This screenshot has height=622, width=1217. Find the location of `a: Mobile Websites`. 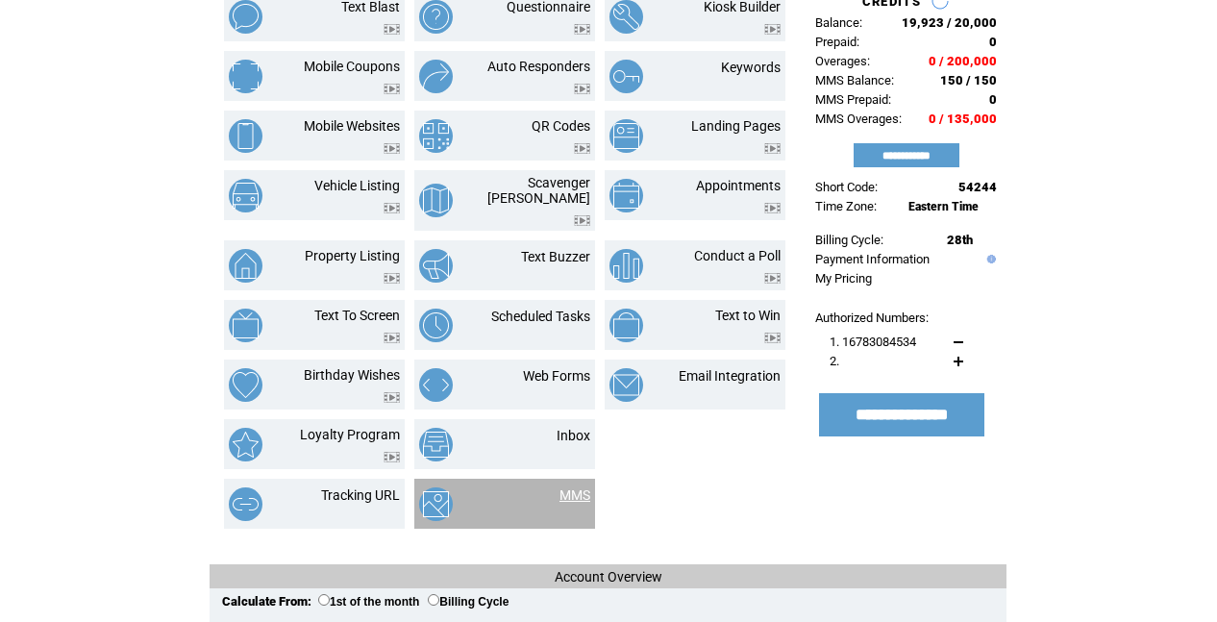

a: Mobile Websites is located at coordinates (352, 126).